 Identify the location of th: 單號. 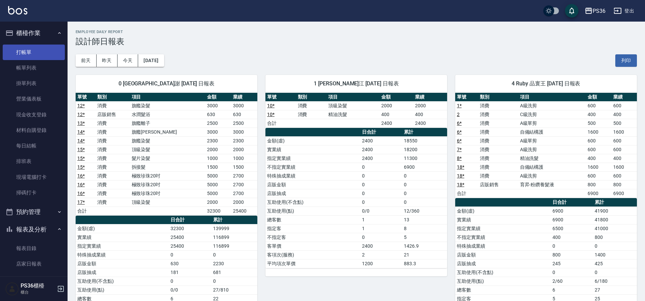
(85, 97).